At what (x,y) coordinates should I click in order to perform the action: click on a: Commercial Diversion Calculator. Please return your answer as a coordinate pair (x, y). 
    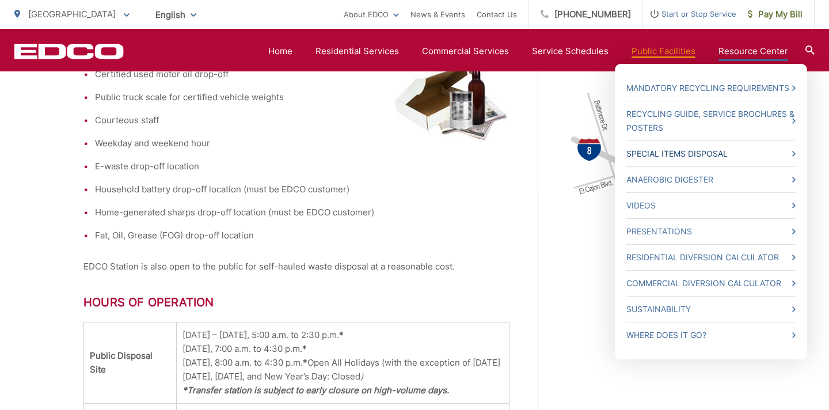
    Looking at the image, I should click on (711, 283).